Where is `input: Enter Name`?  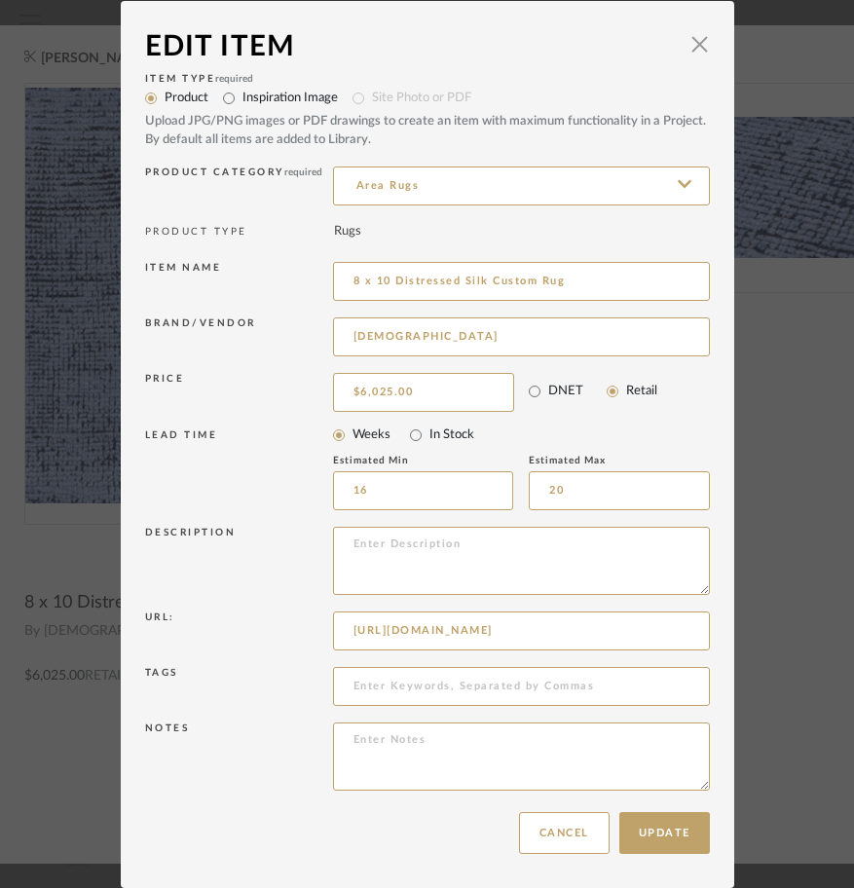
input: Enter Name is located at coordinates (521, 281).